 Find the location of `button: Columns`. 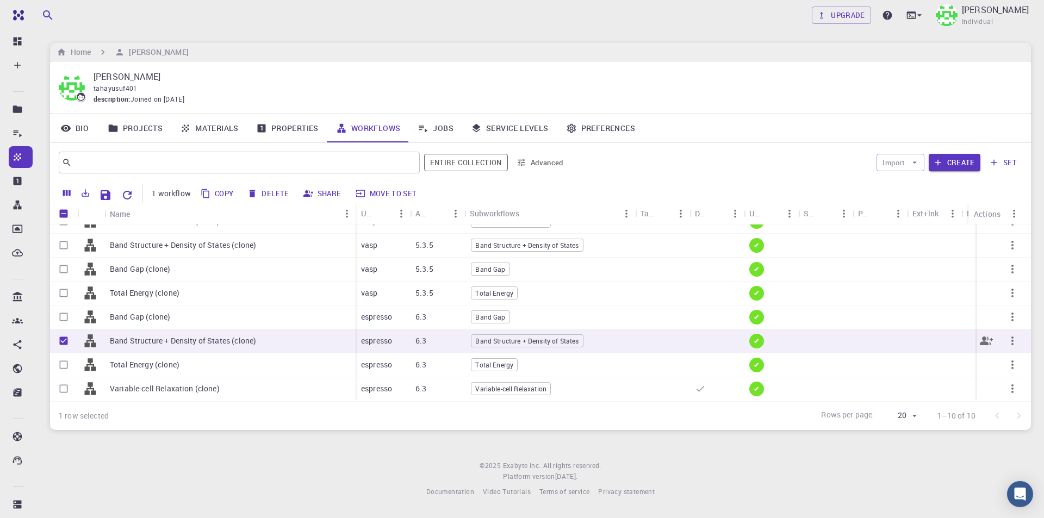

button: Columns is located at coordinates (67, 193).